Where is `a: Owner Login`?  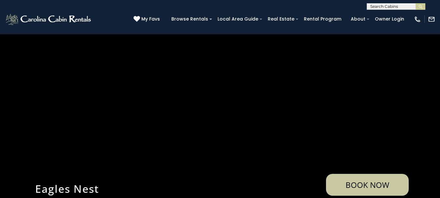
a: Owner Login is located at coordinates (390, 19).